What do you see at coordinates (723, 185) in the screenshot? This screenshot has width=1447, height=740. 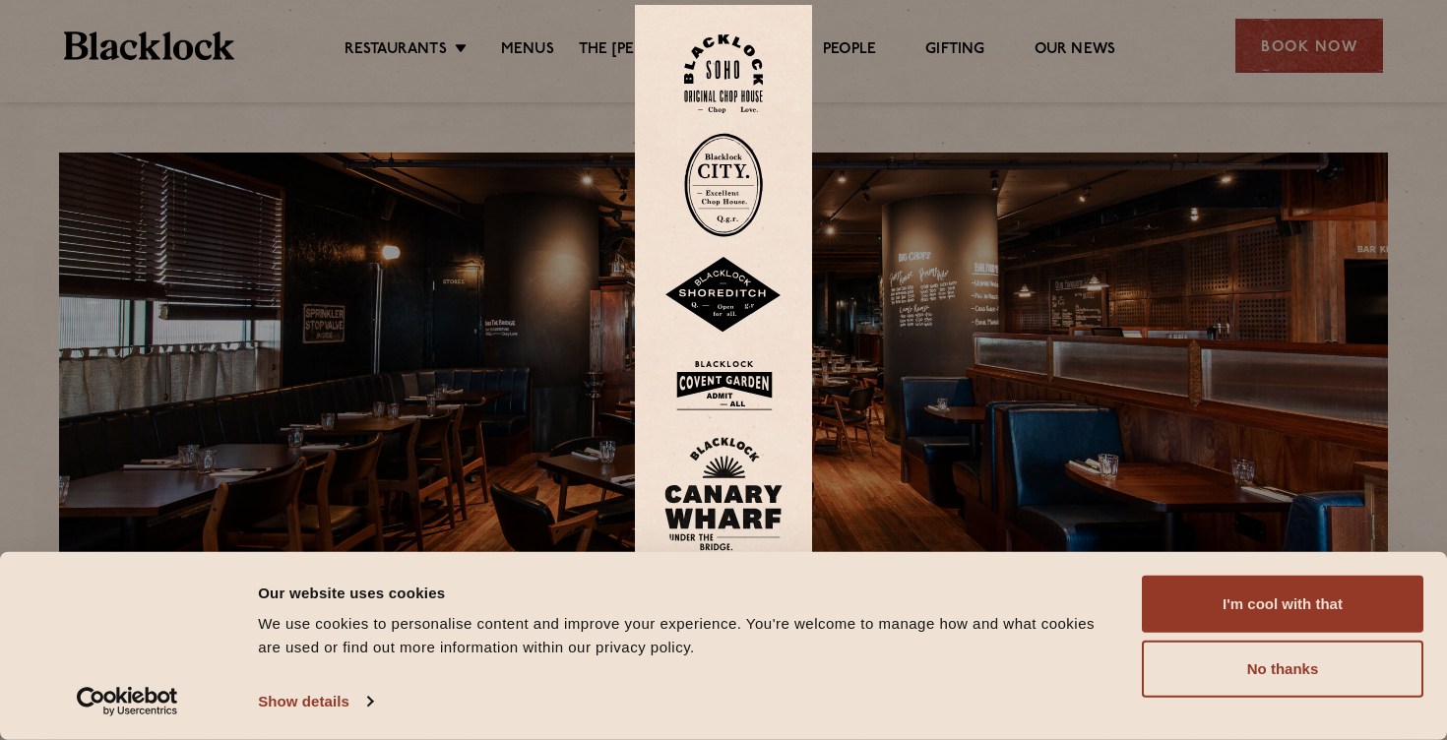 I see `img: City-stamp-default.svg` at bounding box center [723, 185].